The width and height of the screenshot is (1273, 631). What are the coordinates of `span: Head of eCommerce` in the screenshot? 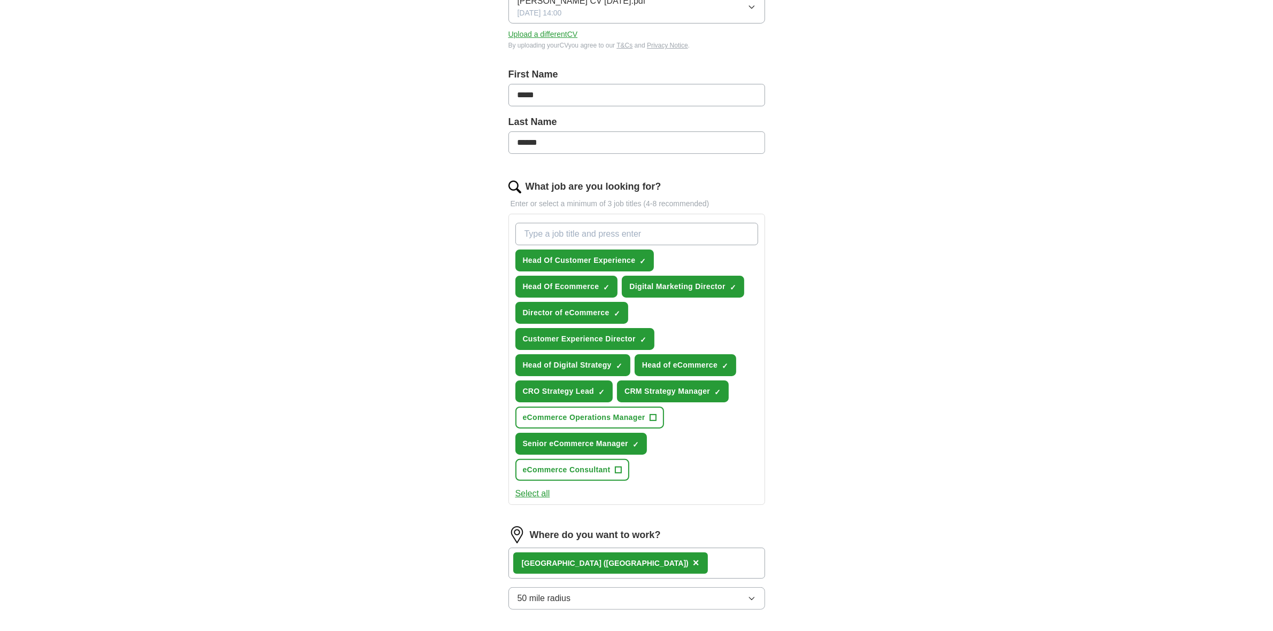 It's located at (679, 365).